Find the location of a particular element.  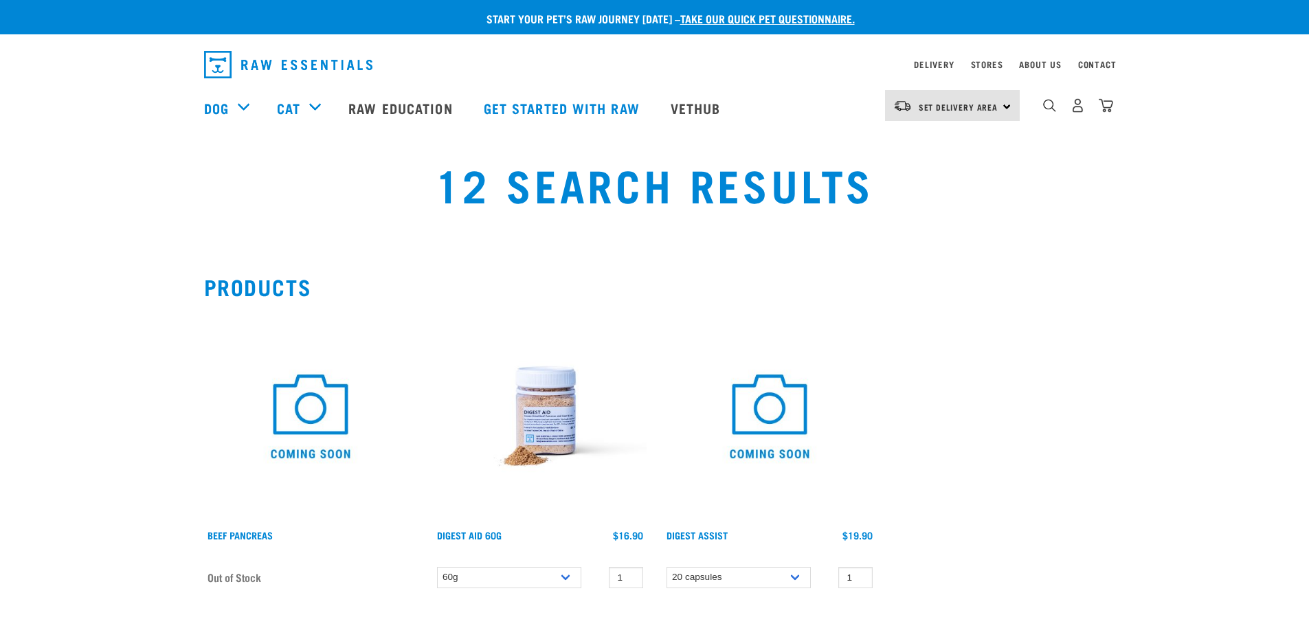

div: $19.90 is located at coordinates (857, 535).